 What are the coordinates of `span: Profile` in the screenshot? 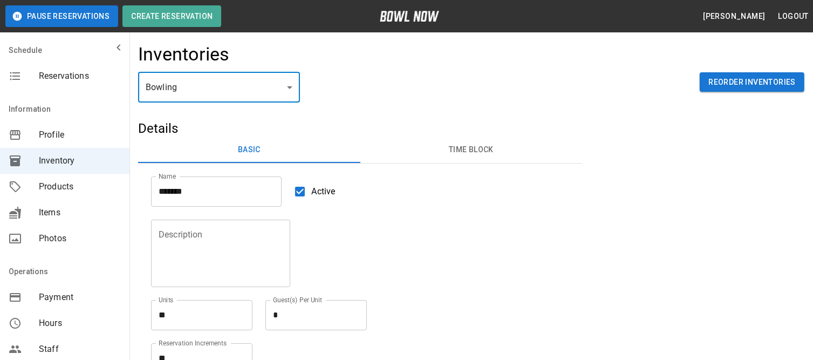 It's located at (80, 135).